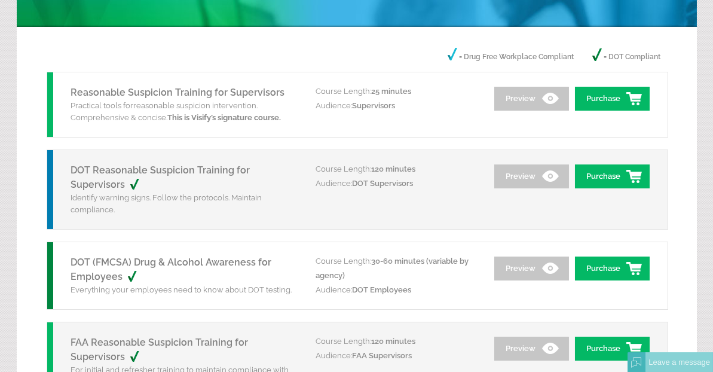 Image resolution: width=713 pixels, height=372 pixels. I want to click on p: = Drug Free Workplace Compliant, so click(511, 57).